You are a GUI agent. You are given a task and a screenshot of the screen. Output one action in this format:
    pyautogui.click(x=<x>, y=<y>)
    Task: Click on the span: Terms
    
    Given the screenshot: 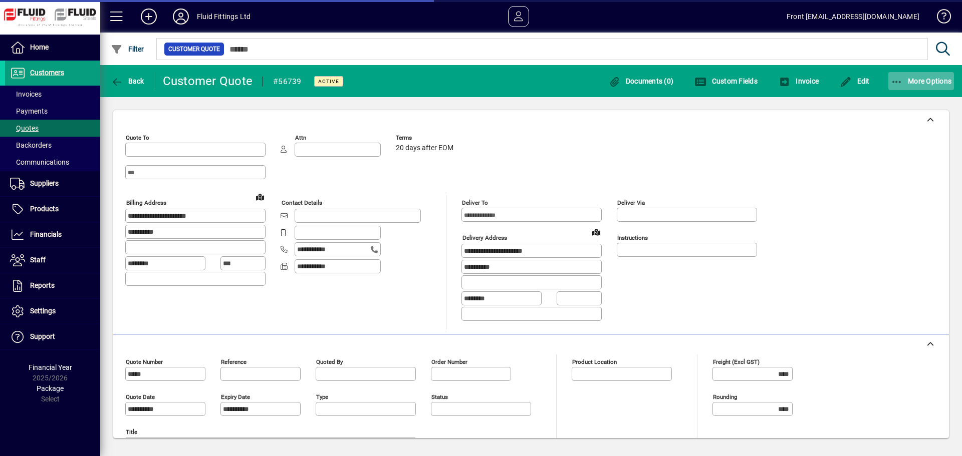 What is the action you would take?
    pyautogui.click(x=426, y=138)
    